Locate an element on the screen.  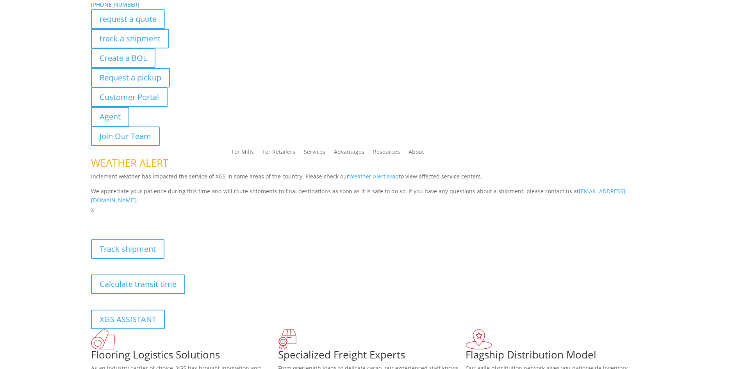
span: WEATHER ALERT is located at coordinates (130, 163).